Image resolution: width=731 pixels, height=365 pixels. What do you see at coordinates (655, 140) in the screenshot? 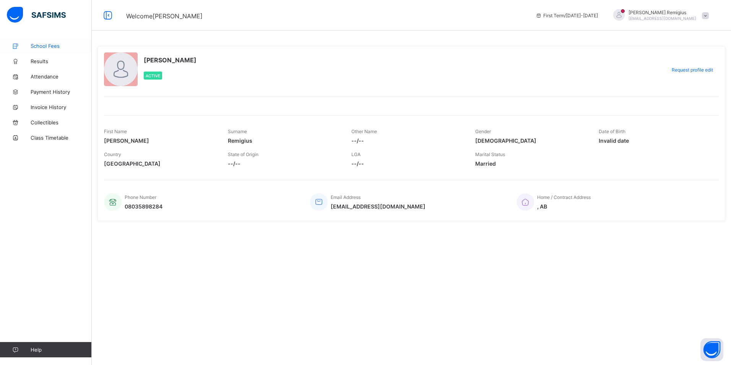
I see `span: Invalid date` at bounding box center [655, 140].